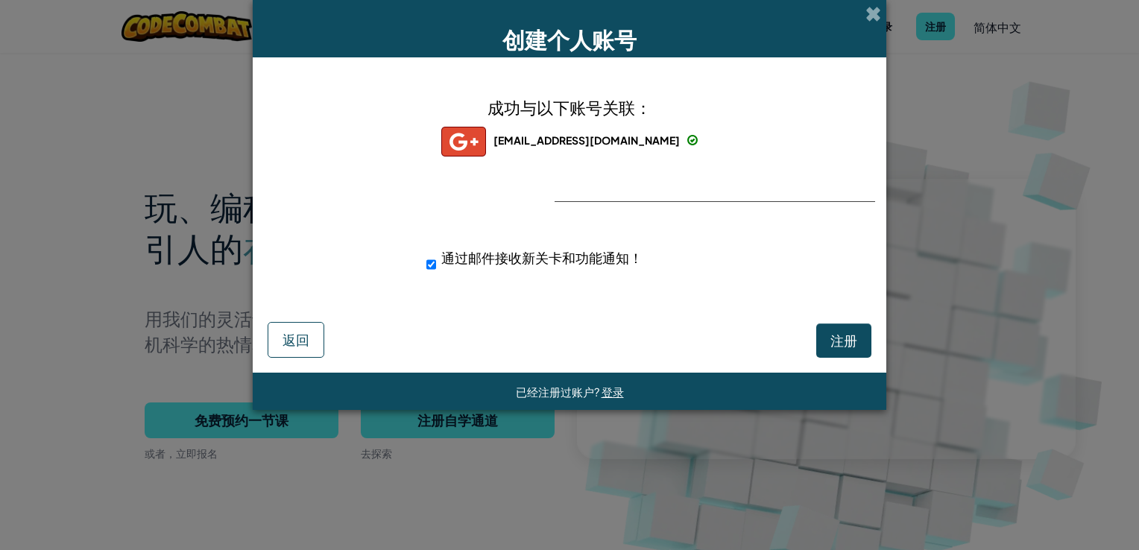 The width and height of the screenshot is (1139, 550). Describe the element at coordinates (431, 265) in the screenshot. I see `input: 通过邮件接收新关卡和功能通知！` at that location.